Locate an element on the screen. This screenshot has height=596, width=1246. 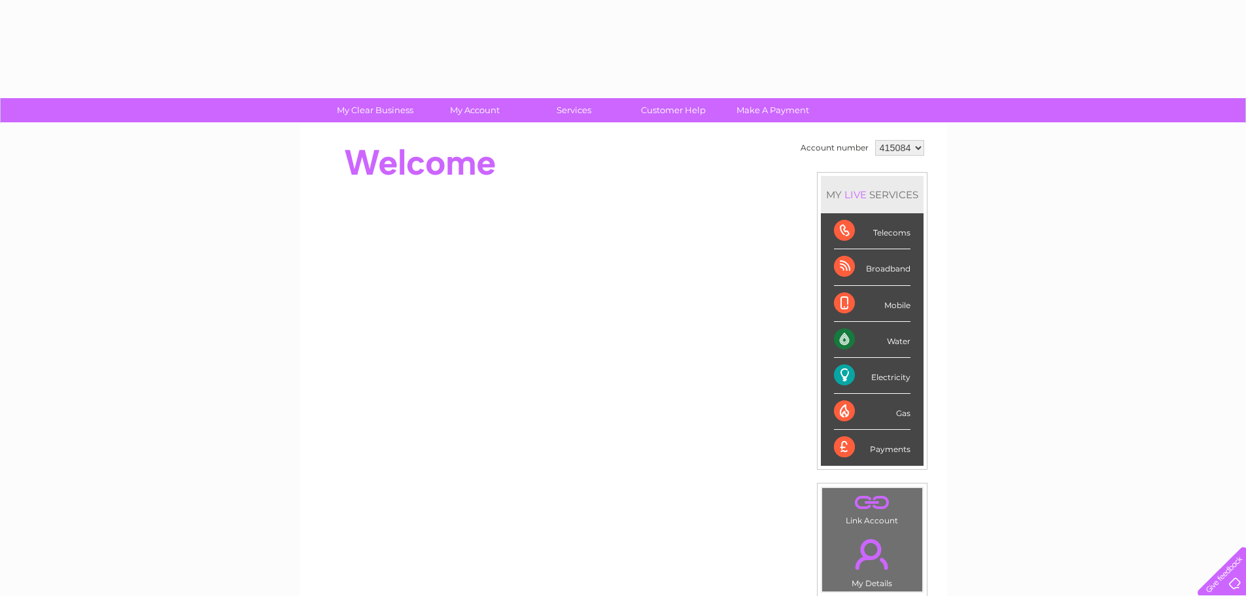
div: Telecoms is located at coordinates (872, 231).